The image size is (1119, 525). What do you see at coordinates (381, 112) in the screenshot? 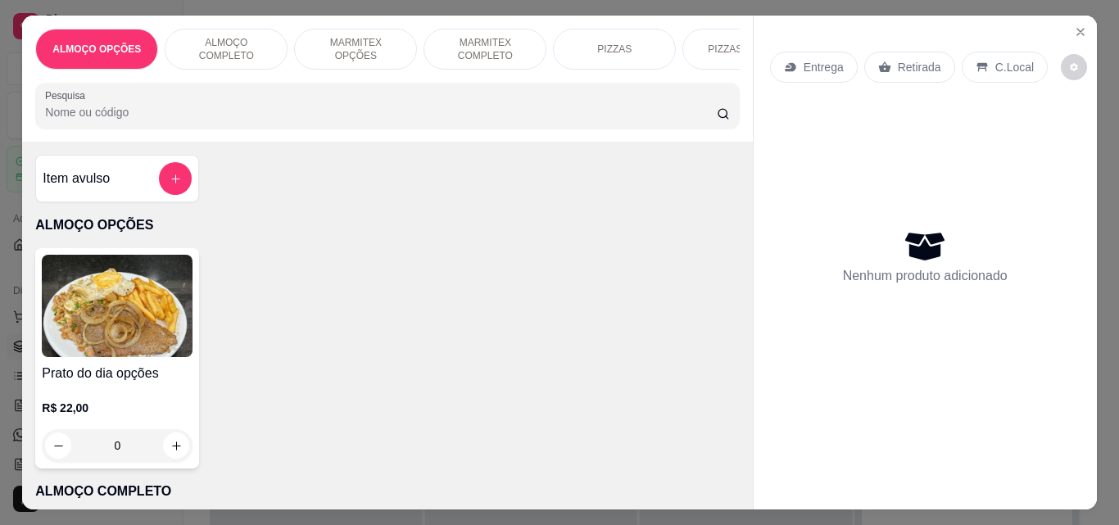
I see `input: Pesquisa` at bounding box center [381, 112].